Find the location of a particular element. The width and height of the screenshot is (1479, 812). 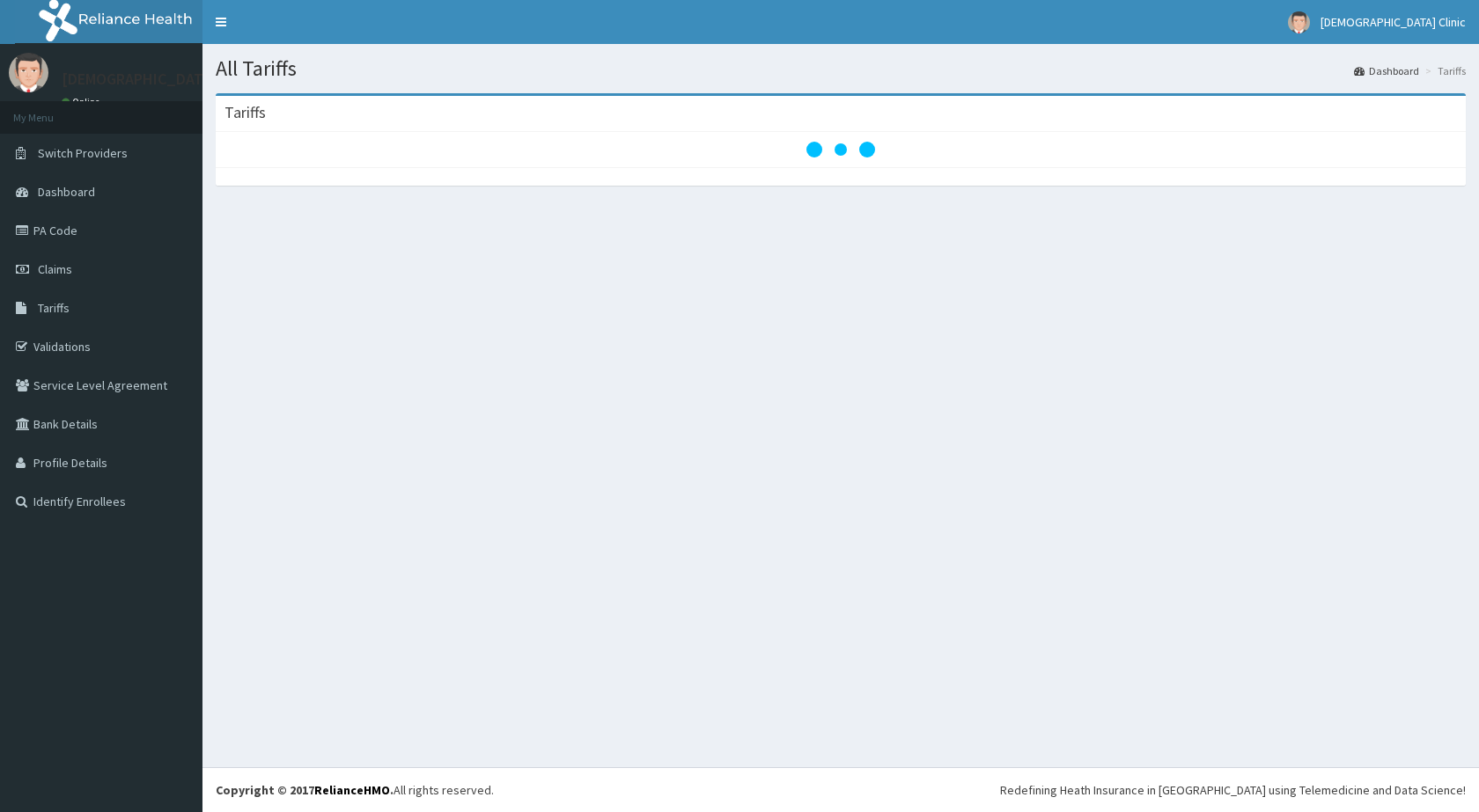

footer: All rights reserved. is located at coordinates (840, 789).